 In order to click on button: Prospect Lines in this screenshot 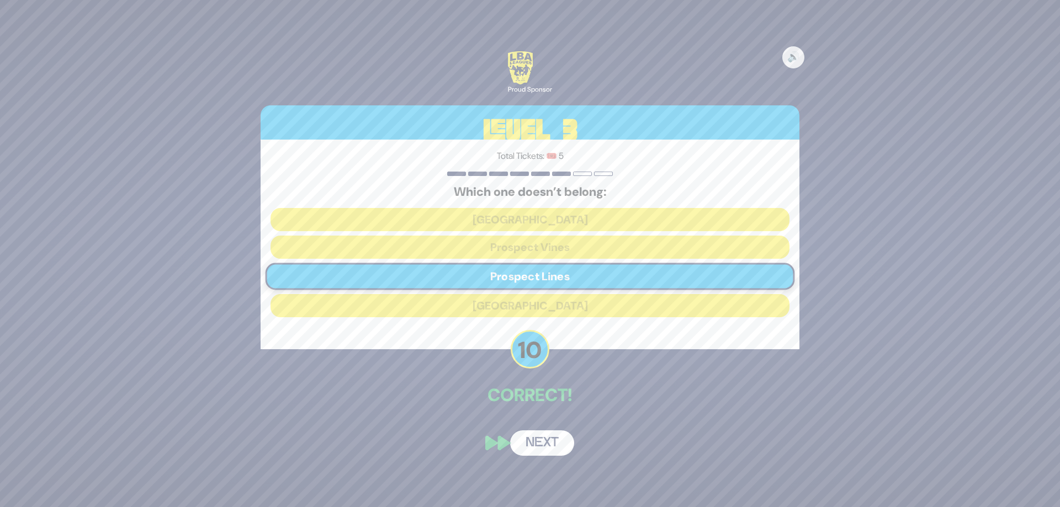, I will do `click(530, 277)`.